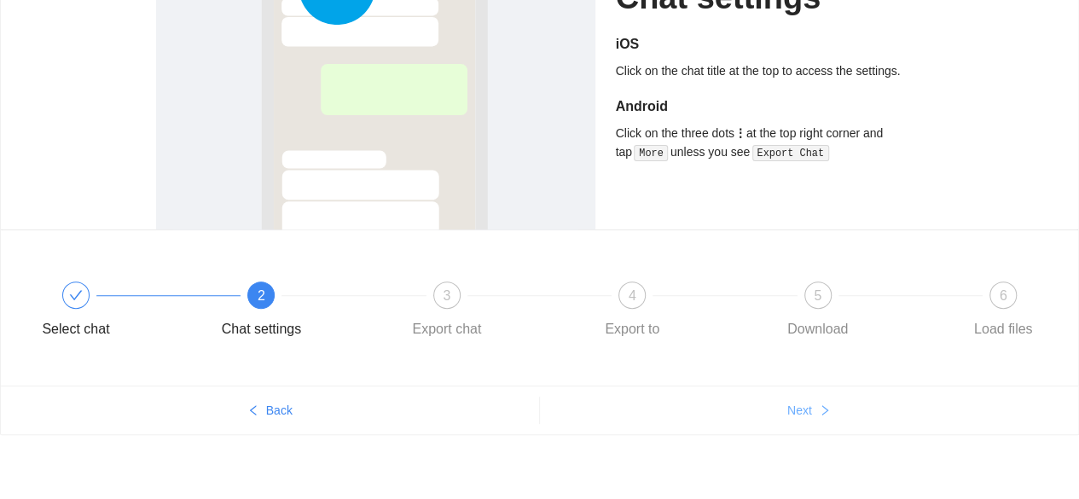  What do you see at coordinates (446, 295) in the screenshot?
I see `span: 3` at bounding box center [446, 295].